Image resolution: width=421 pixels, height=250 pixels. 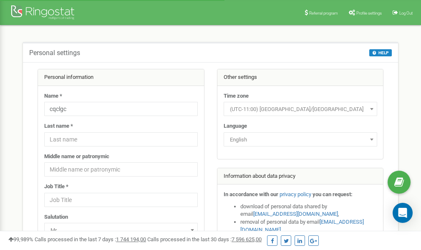 What do you see at coordinates (402, 213) in the screenshot?
I see `div: Open Intercom Messenger` at bounding box center [402, 213].